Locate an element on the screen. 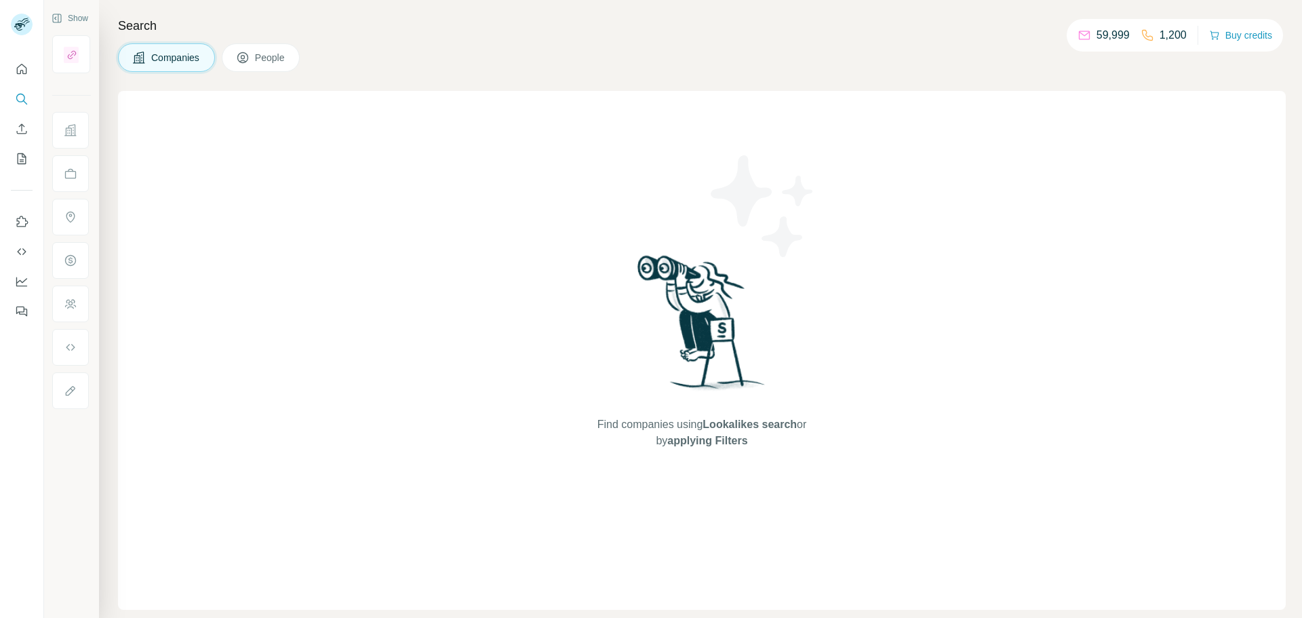  span: applying Filters is located at coordinates (707, 440).